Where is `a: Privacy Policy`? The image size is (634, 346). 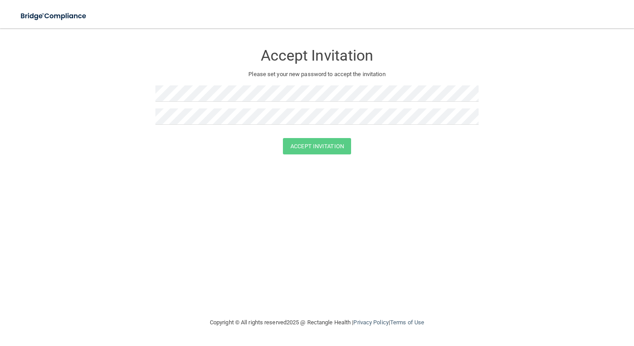 a: Privacy Policy is located at coordinates (371, 322).